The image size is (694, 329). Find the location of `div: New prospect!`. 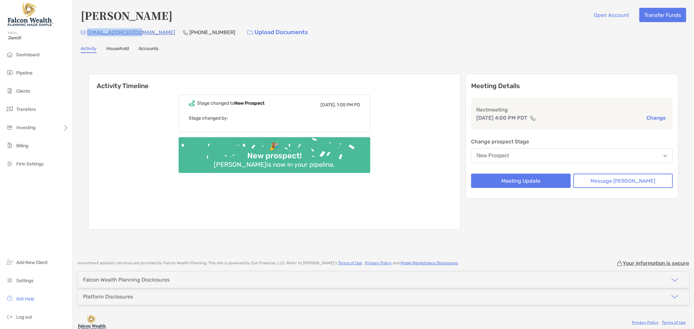

div: New prospect! is located at coordinates (274, 156).